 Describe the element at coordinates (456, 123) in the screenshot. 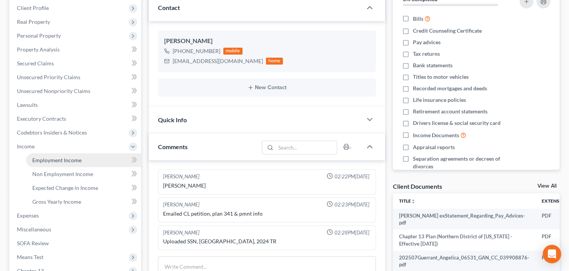

I see `span: Drivers license & social security card` at that location.